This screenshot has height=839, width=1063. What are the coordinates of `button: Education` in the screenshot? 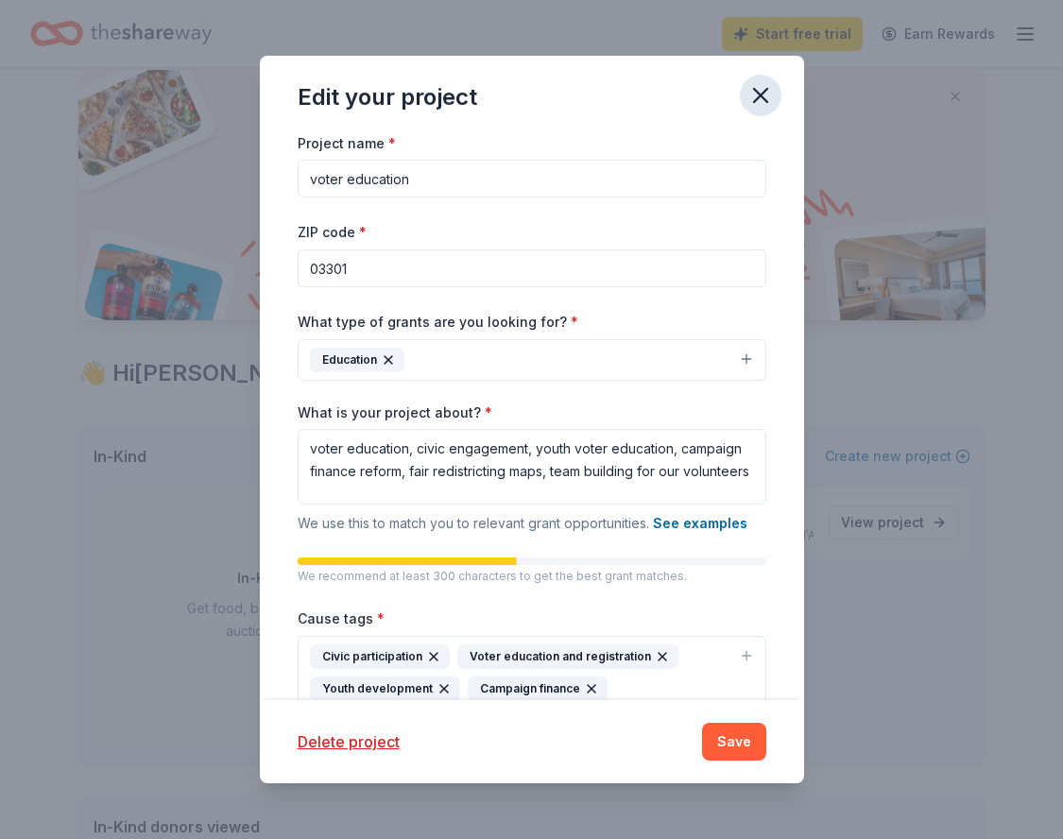 It's located at (532, 360).